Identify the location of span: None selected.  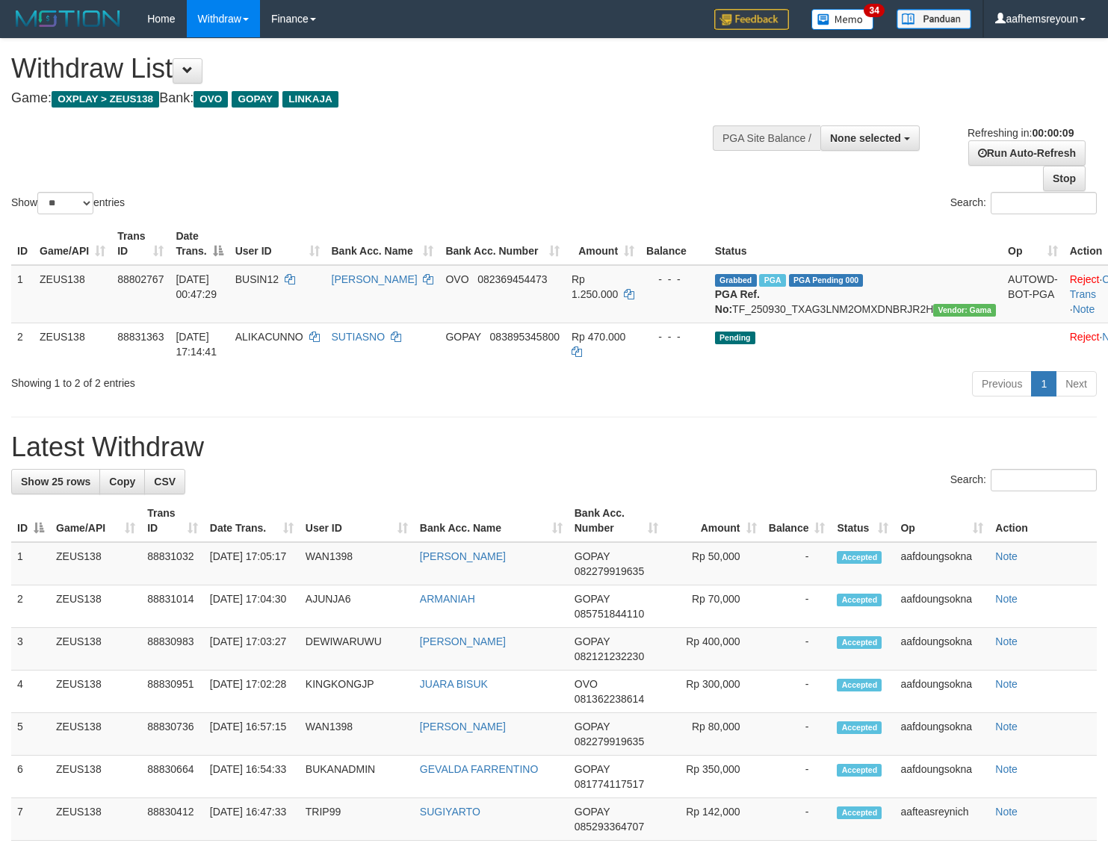
(865, 138).